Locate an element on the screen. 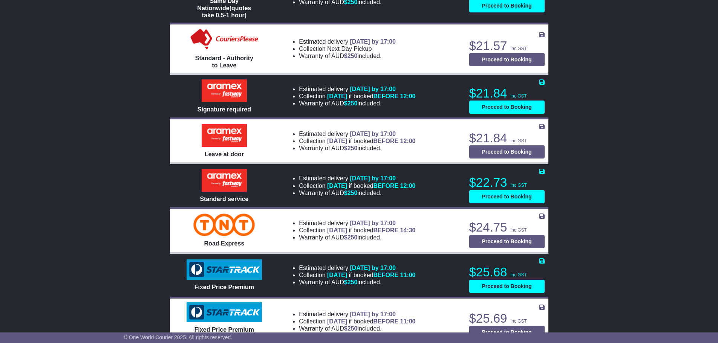 This screenshot has width=718, height=343. p: $24.75 is located at coordinates (507, 228).